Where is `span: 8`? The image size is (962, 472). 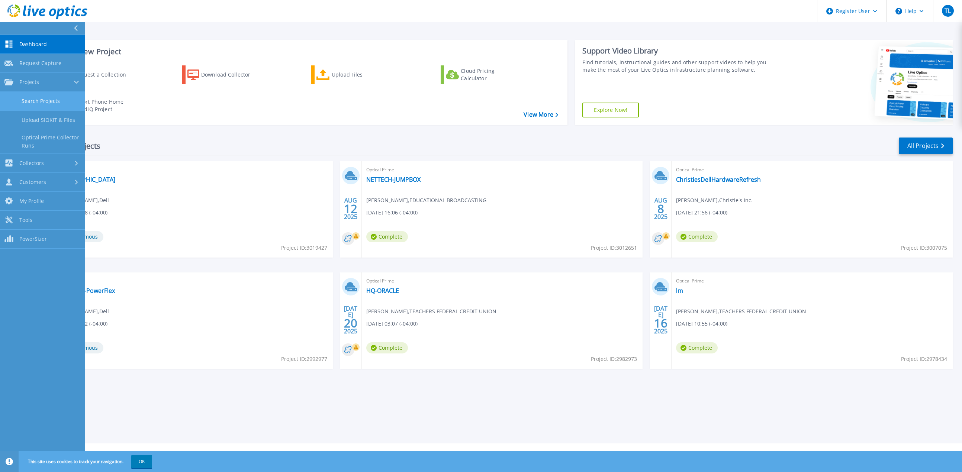 span: 8 is located at coordinates (661, 209).